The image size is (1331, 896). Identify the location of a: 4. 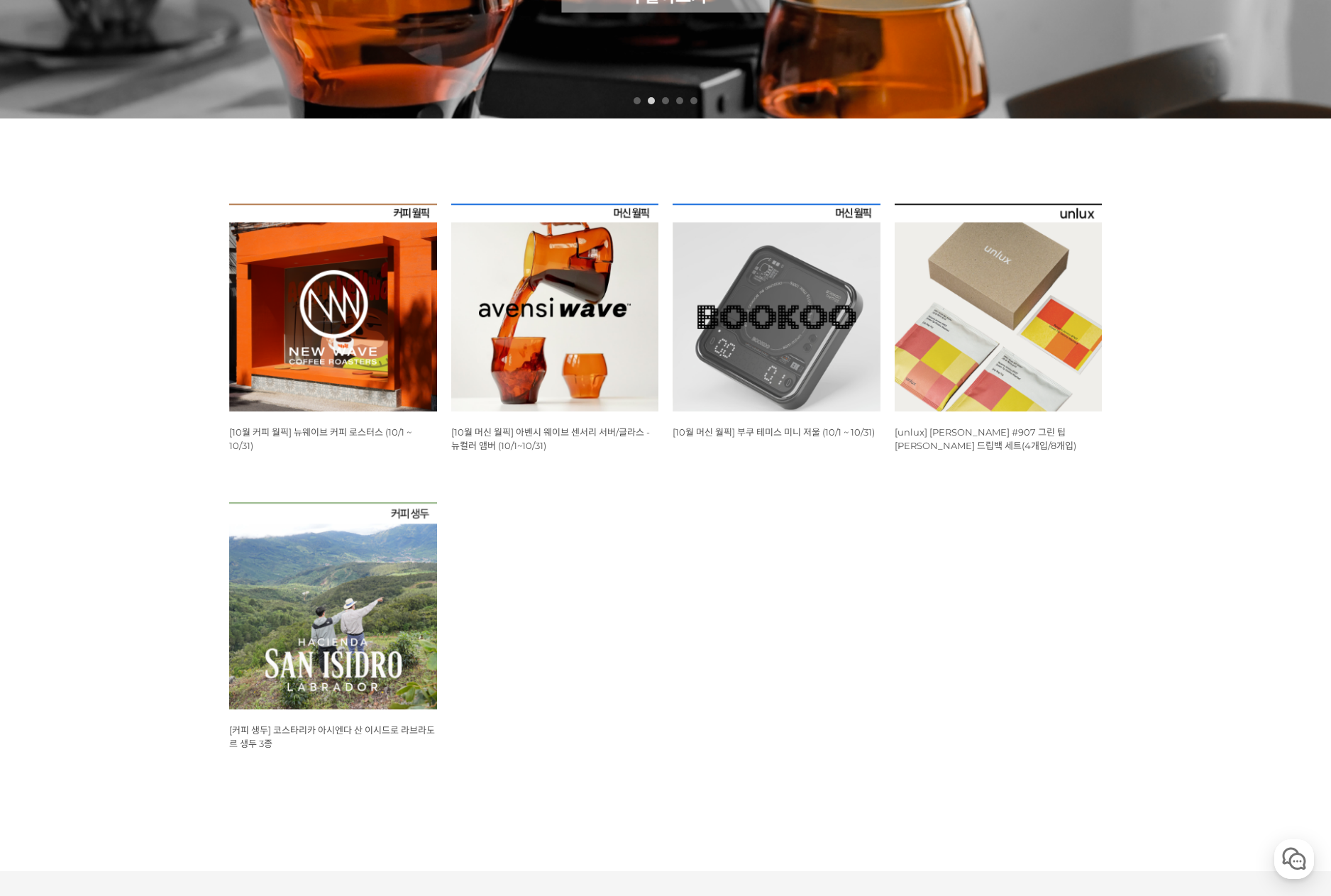
(679, 101).